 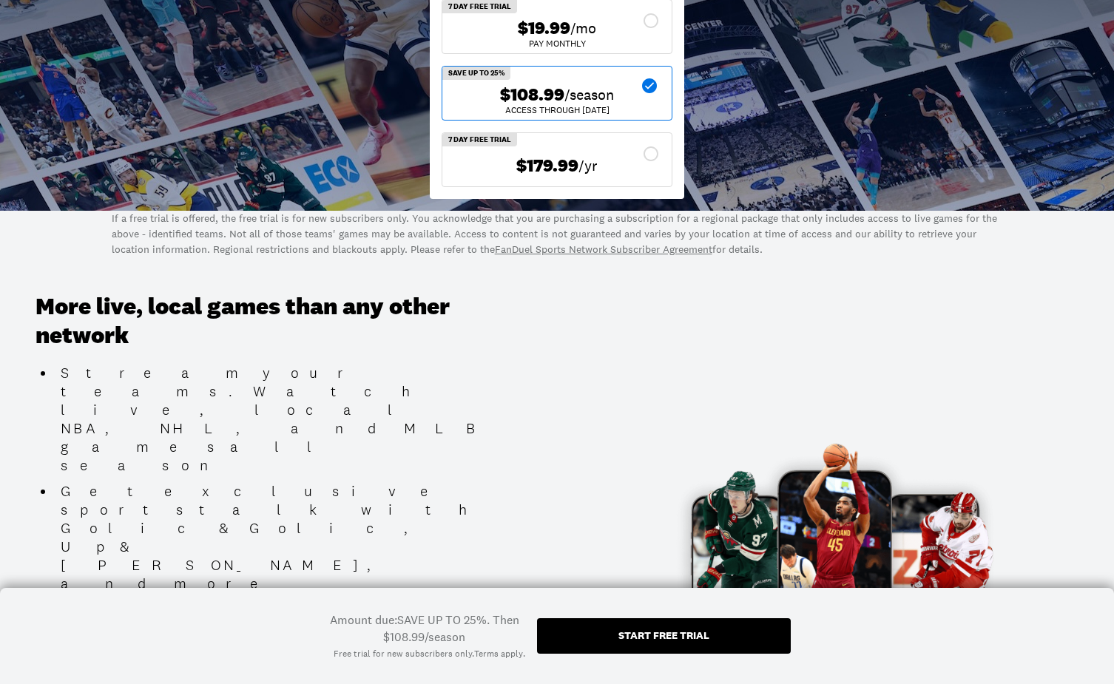 What do you see at coordinates (270, 321) in the screenshot?
I see `h3: More live, local games than any other network` at bounding box center [270, 321].